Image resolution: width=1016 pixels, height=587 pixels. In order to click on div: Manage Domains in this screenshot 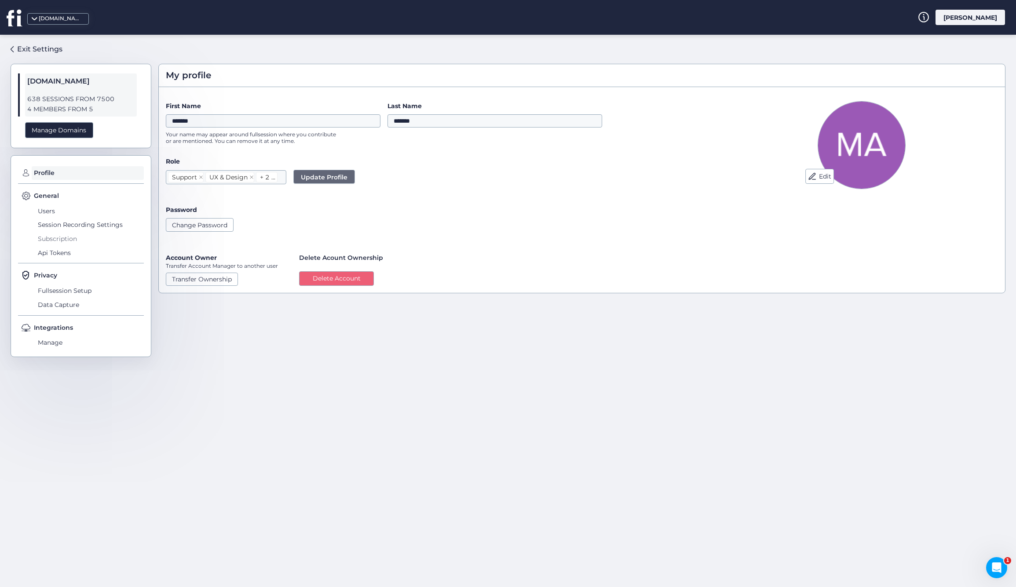, I will do `click(59, 130)`.